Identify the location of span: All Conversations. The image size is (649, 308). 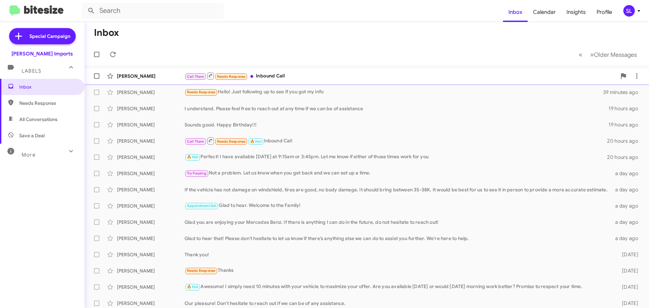
(38, 119).